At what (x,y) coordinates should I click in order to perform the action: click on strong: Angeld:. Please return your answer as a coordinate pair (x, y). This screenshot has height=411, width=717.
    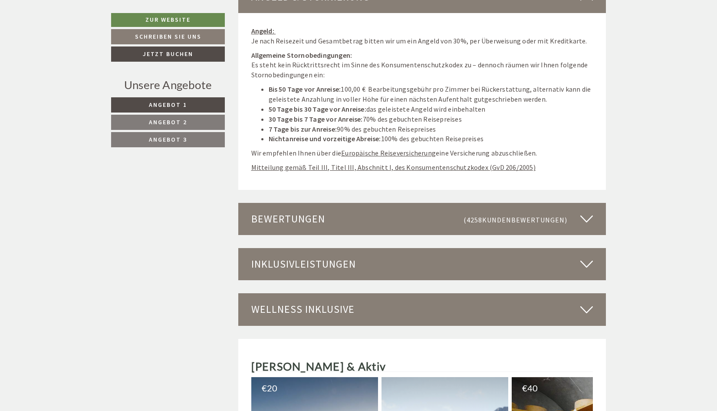
    Looking at the image, I should click on (263, 31).